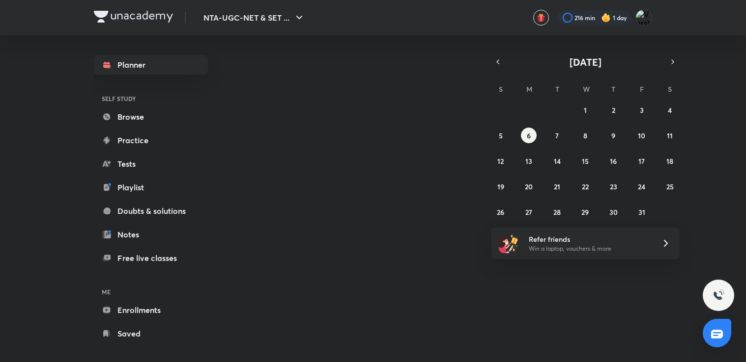 Image resolution: width=746 pixels, height=362 pixels. What do you see at coordinates (586, 89) in the screenshot?
I see `abbr: Wednesday` at bounding box center [586, 89].